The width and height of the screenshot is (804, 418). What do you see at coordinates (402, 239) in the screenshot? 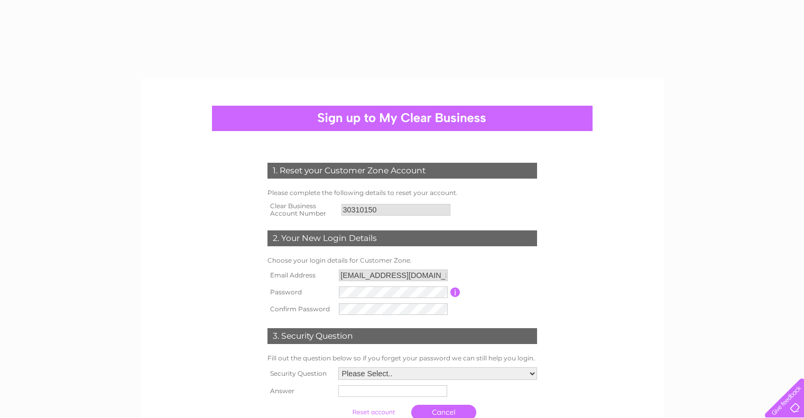
I see `div: 2. Your New Login Details` at bounding box center [402, 239].